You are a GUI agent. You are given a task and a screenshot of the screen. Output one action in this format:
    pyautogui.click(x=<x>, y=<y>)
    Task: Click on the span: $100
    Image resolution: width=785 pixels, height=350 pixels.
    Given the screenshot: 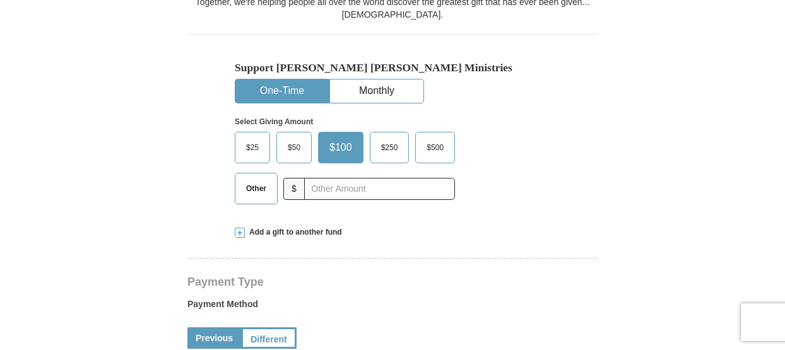 What is the action you would take?
    pyautogui.click(x=341, y=148)
    